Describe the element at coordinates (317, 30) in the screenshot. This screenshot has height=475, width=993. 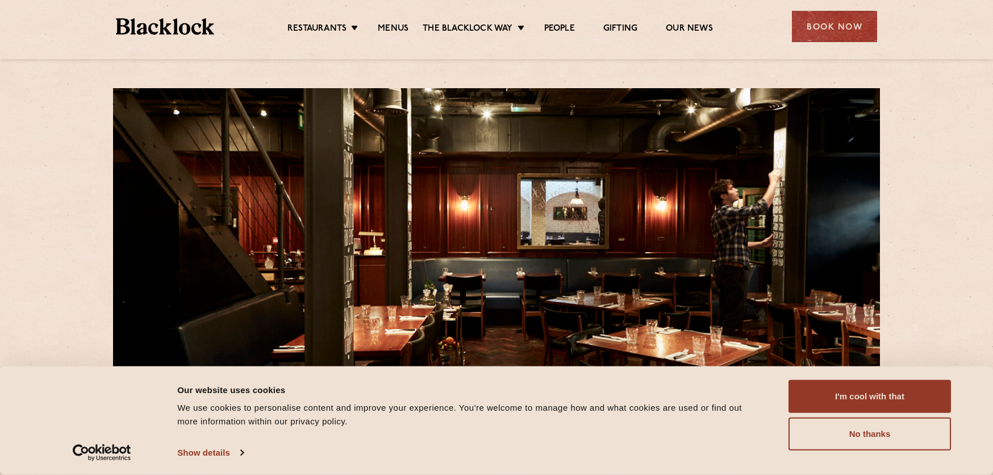
I see `a: Restaurants` at that location.